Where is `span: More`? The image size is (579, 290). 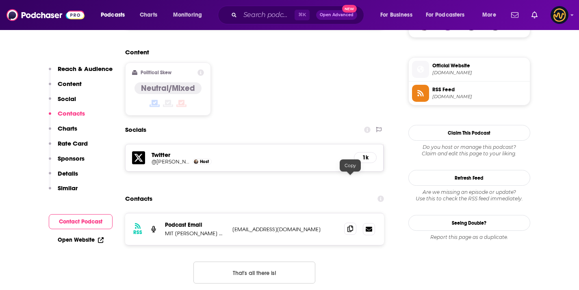 span: More is located at coordinates (489, 15).